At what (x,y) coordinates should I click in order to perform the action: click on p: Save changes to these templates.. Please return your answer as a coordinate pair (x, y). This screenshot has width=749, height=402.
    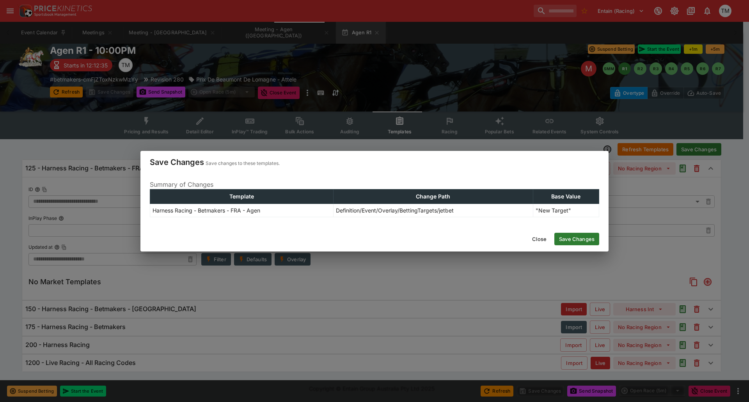
    Looking at the image, I should click on (243, 163).